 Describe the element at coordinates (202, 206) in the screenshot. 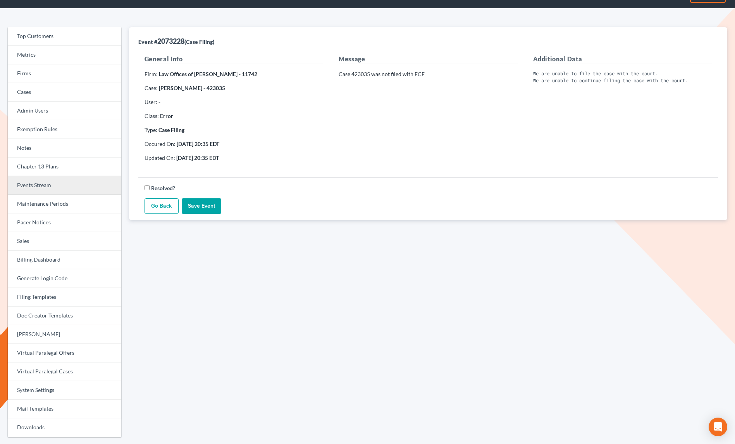

I see `input: Save Event` at that location.